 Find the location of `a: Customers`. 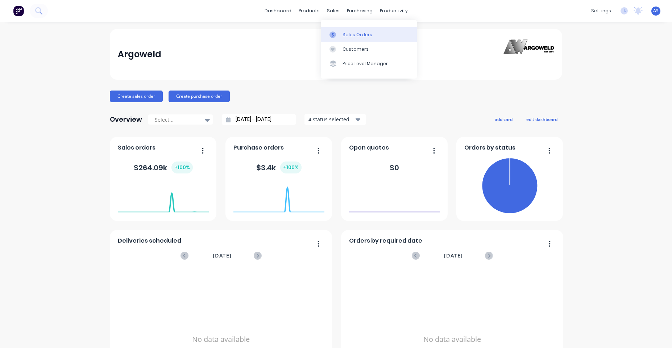

a: Customers is located at coordinates (369, 49).